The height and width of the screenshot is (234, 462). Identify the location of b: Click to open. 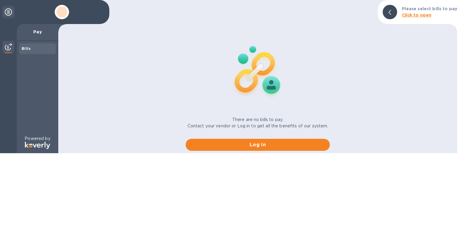
(417, 15).